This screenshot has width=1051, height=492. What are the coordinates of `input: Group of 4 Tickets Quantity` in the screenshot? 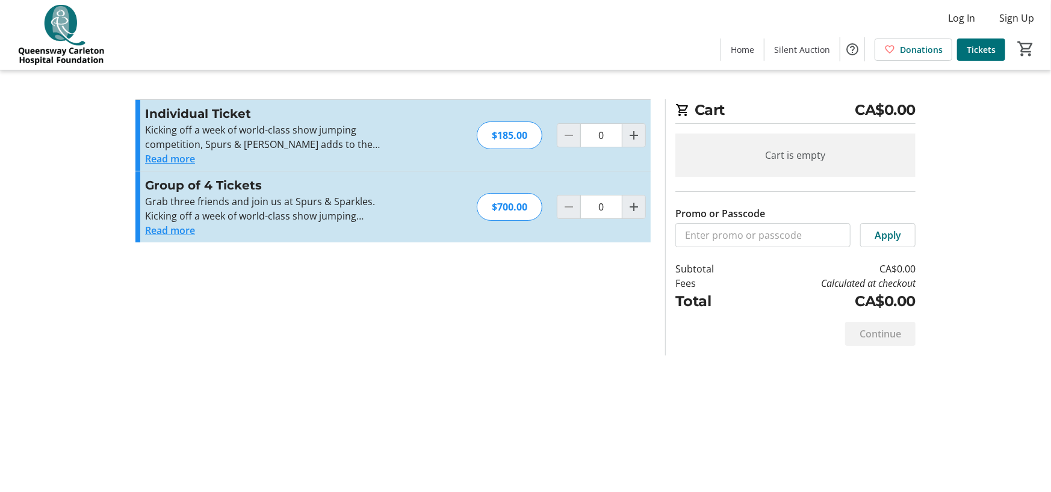 It's located at (601, 207).